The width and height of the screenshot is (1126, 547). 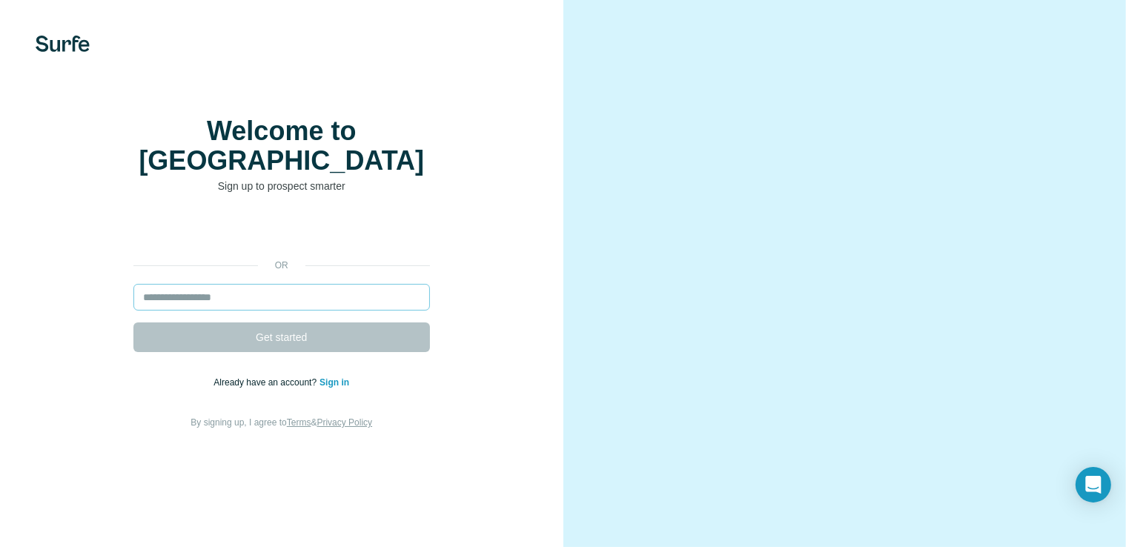 I want to click on a: Privacy Policy, so click(x=344, y=422).